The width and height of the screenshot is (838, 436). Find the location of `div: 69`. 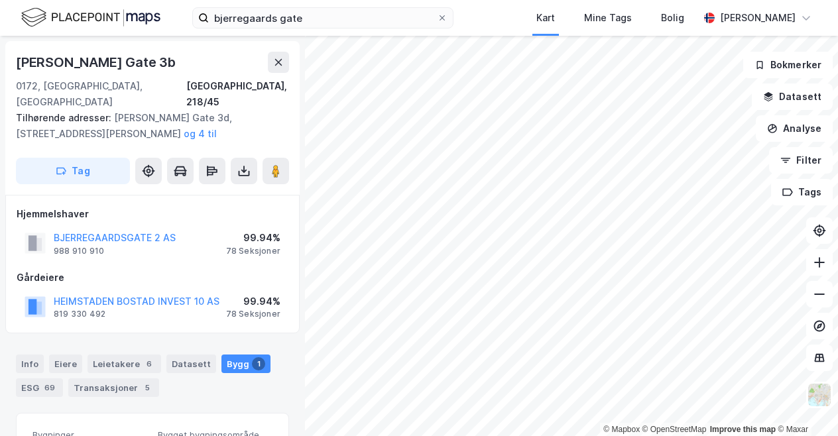

div: 69 is located at coordinates (50, 388).